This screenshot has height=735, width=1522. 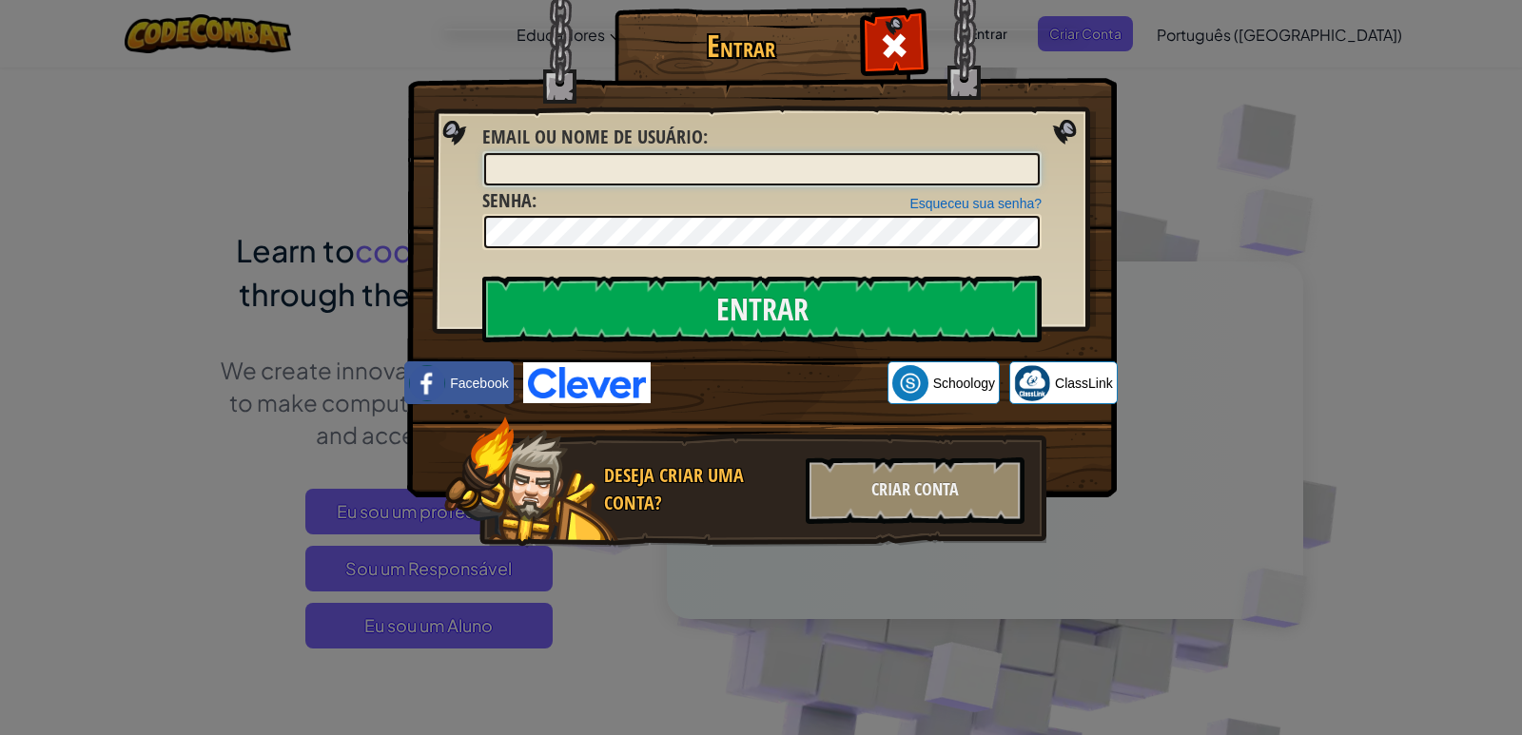 What do you see at coordinates (975, 204) in the screenshot?
I see `a: Esqueceu sua senha?` at bounding box center [975, 204].